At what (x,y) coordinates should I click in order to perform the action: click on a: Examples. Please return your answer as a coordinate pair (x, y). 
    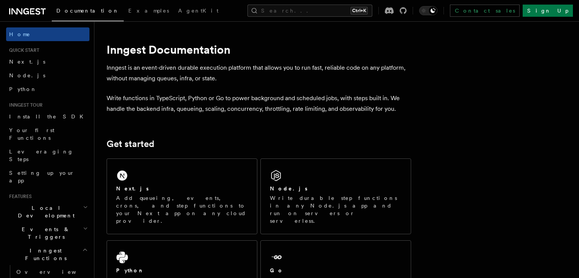
    Looking at the image, I should click on (148, 11).